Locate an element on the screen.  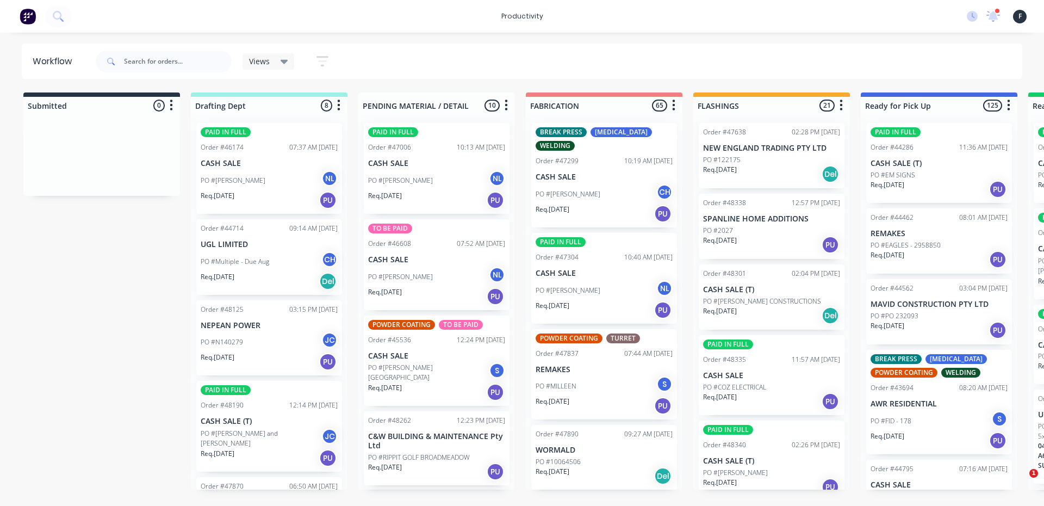
div: Order #44562 is located at coordinates (892, 288).